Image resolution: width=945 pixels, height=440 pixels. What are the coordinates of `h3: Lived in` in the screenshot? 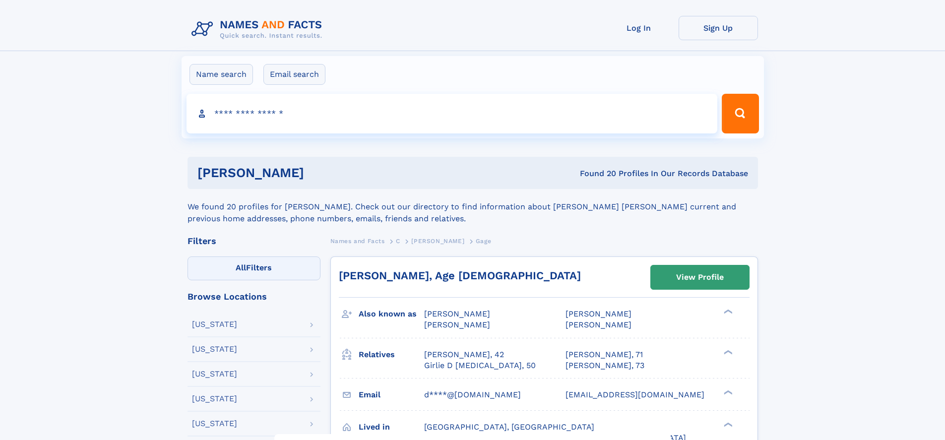 It's located at (392, 427).